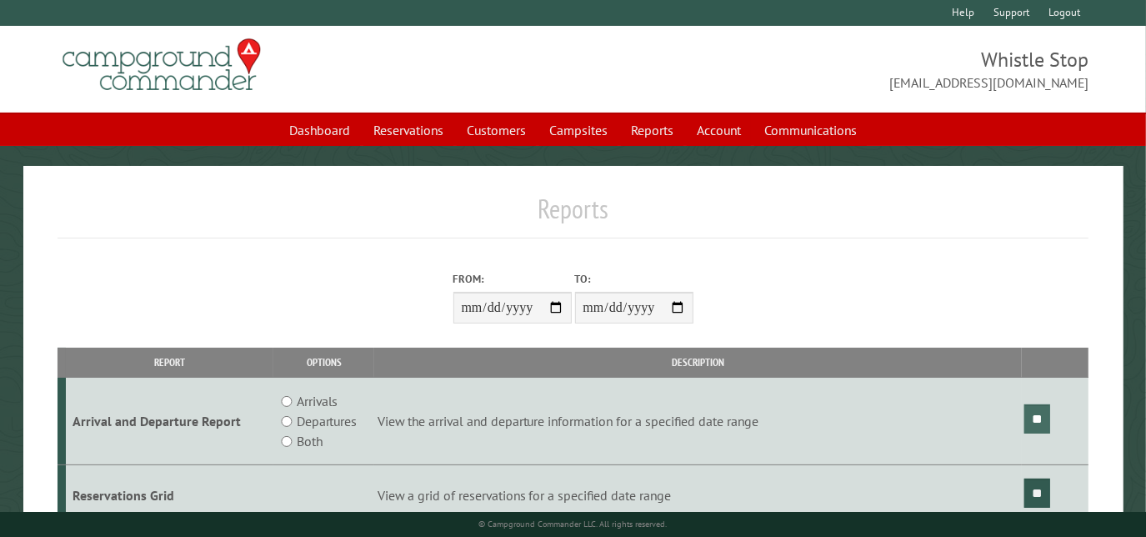  I want to click on th: Options, so click(323, 362).